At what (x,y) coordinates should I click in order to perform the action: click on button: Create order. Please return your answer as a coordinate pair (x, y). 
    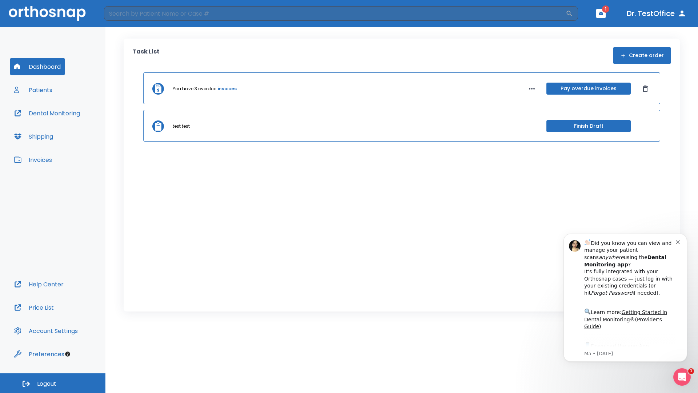
    Looking at the image, I should click on (642, 55).